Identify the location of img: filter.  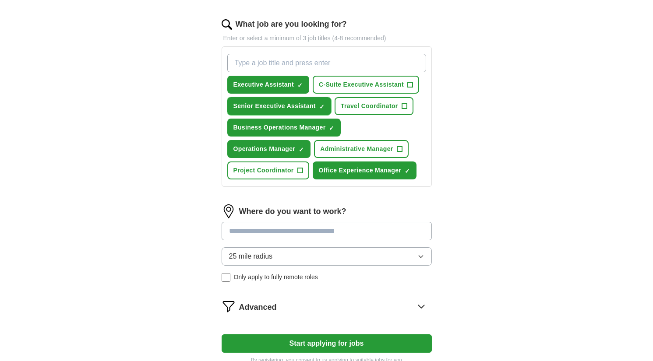
(228, 306).